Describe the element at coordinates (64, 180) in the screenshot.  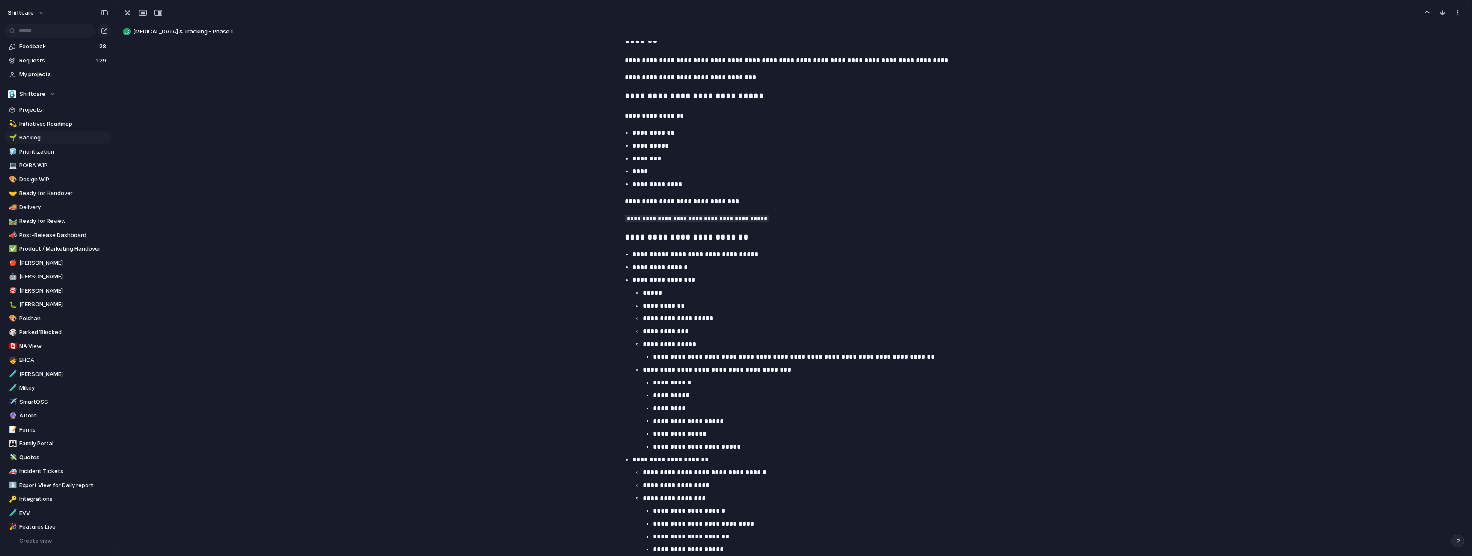
I see `span: Design WIP` at that location.